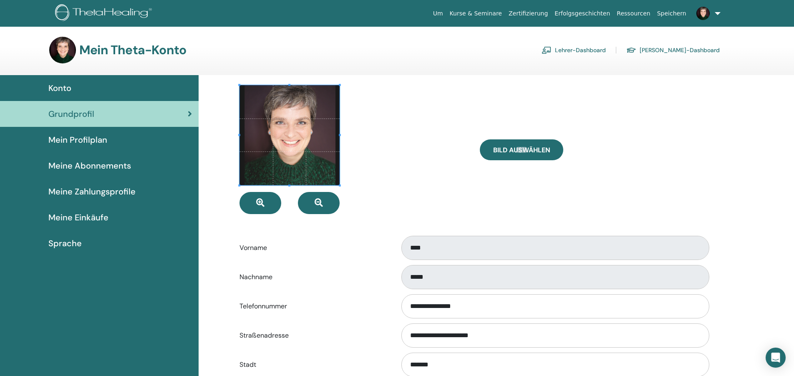 The height and width of the screenshot is (376, 794). I want to click on span: Meine Zahlungsprofile, so click(92, 192).